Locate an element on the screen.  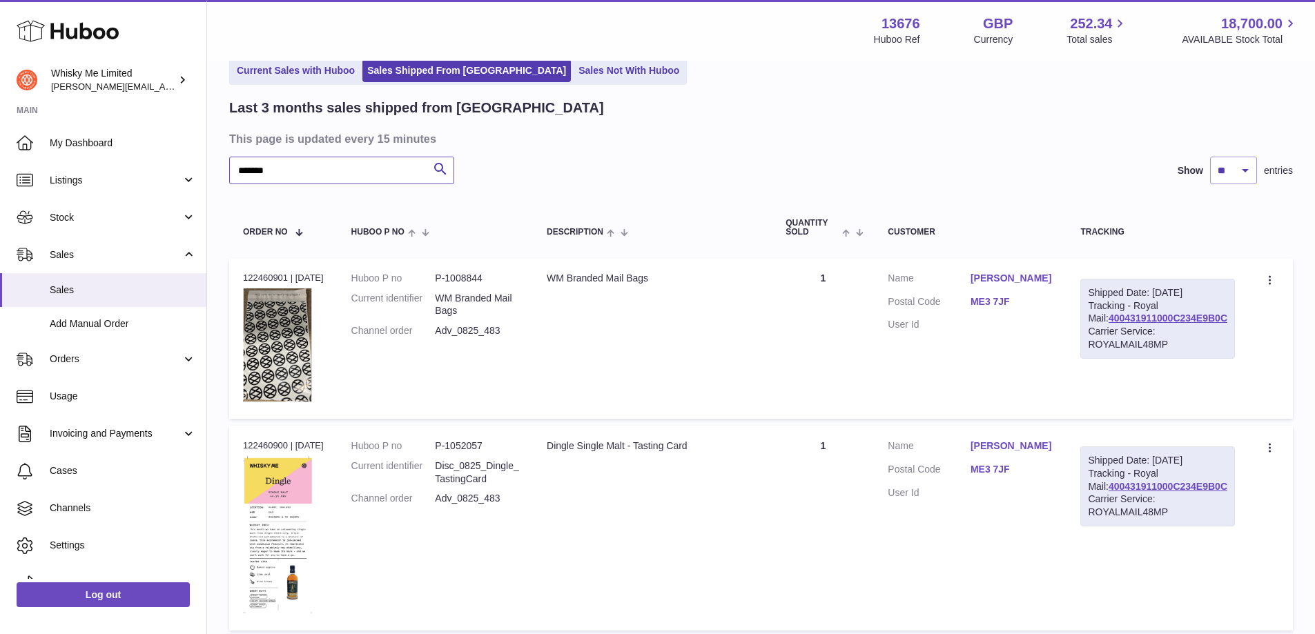
a: Current Sales with Huboo is located at coordinates (295, 70).